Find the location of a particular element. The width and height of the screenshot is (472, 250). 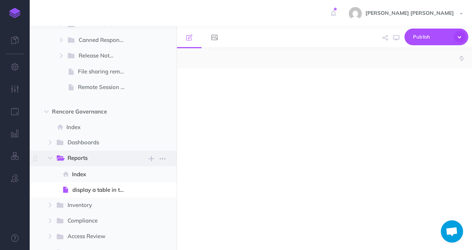

span: File sharing removal action is located at coordinates (105, 72).